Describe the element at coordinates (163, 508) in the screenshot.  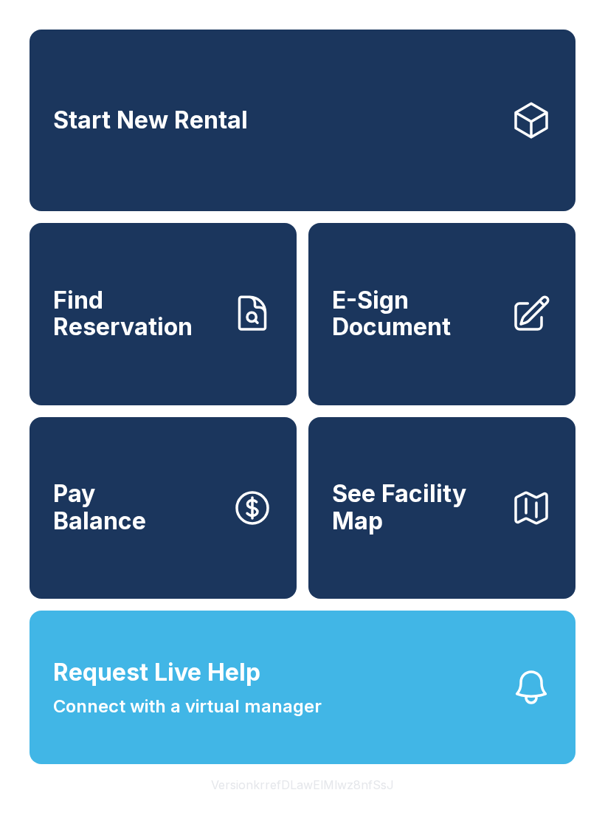
I see `button: PayBalance` at that location.